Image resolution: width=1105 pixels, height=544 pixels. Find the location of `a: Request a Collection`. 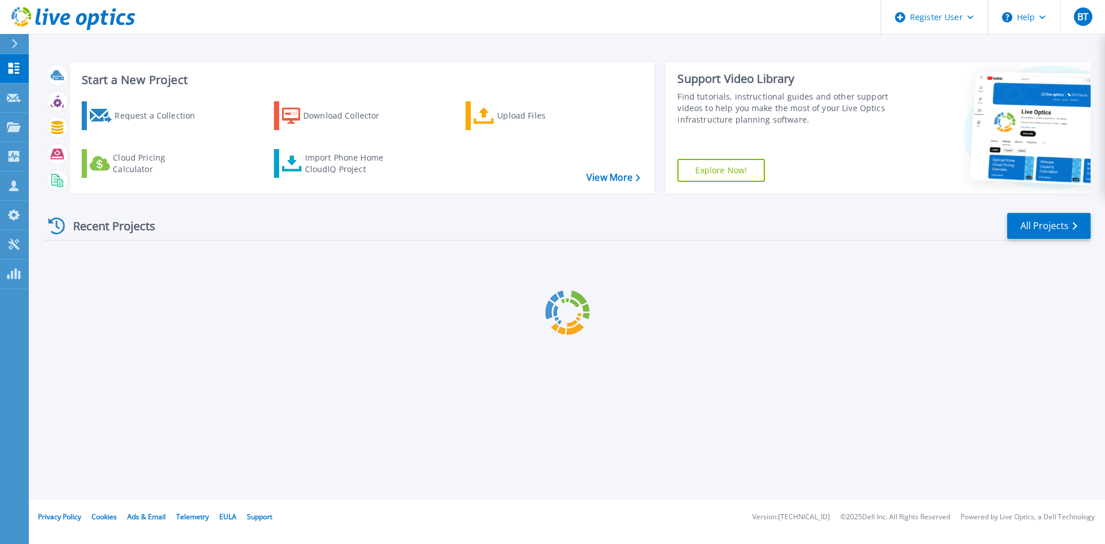

a: Request a Collection is located at coordinates (146, 116).